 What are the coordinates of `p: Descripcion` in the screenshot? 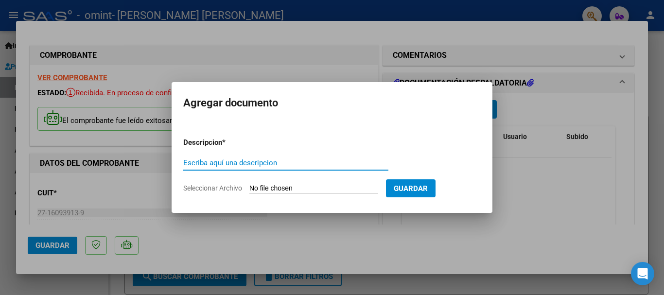 It's located at (228, 142).